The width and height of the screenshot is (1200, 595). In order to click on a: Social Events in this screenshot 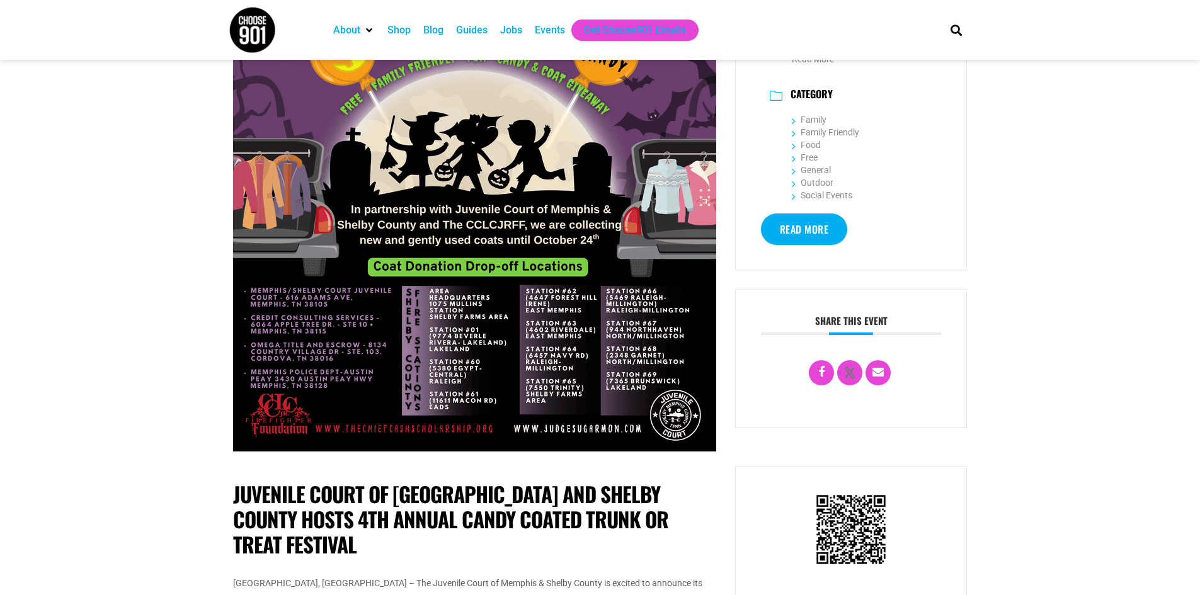, I will do `click(822, 195)`.